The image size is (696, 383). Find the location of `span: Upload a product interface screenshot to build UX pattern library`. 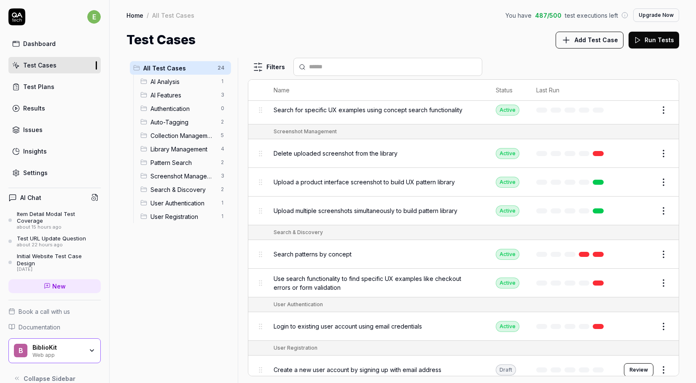

span: Upload a product interface screenshot to build UX pattern library is located at coordinates (364, 182).